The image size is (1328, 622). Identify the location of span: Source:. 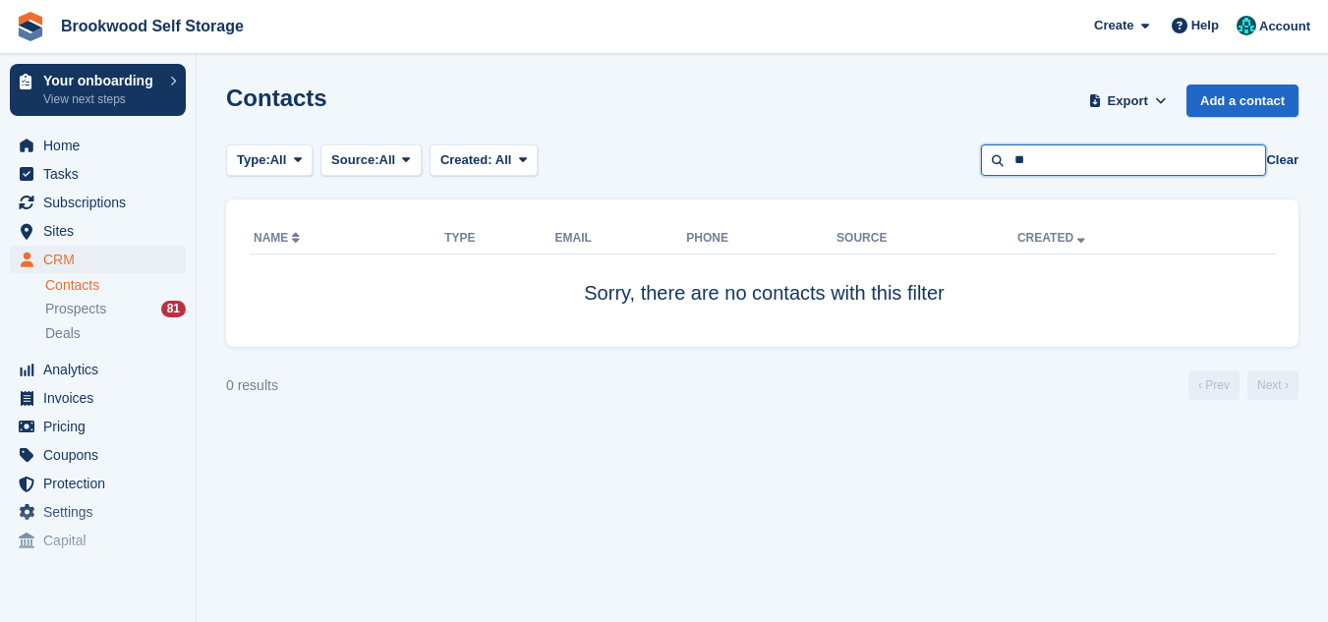
(355, 160).